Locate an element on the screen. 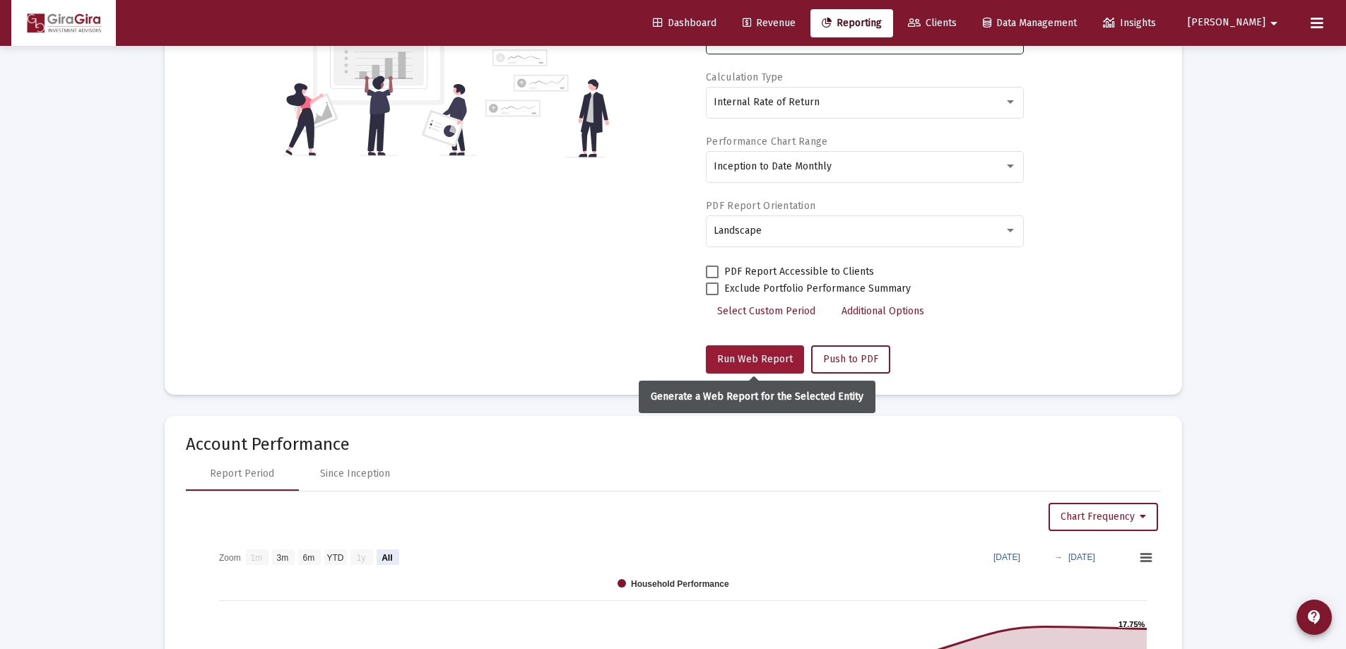 The height and width of the screenshot is (649, 1346). mat-card-title: Account Performance is located at coordinates (673, 444).